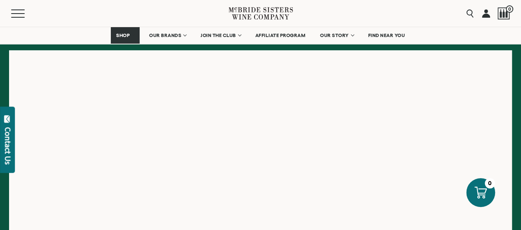 The width and height of the screenshot is (521, 230). Describe the element at coordinates (489, 183) in the screenshot. I see `div: 0` at that location.